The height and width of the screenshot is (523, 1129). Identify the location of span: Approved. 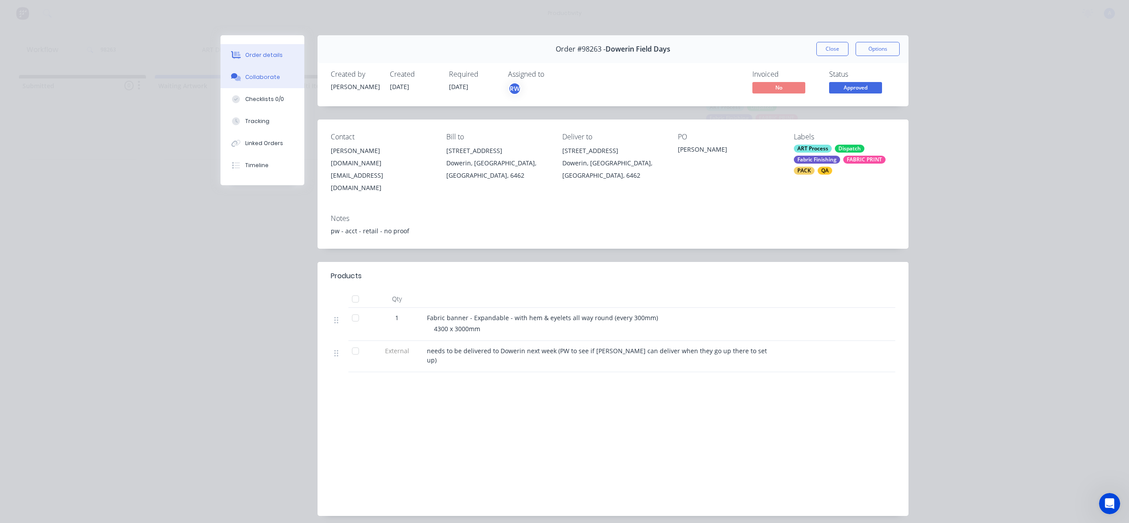
(856, 87).